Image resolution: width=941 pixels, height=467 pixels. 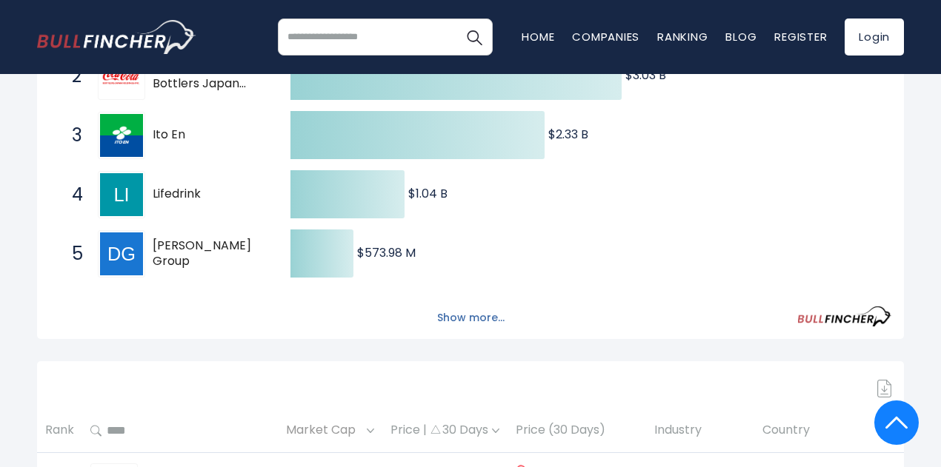 I want to click on span: Ito En, so click(x=208, y=135).